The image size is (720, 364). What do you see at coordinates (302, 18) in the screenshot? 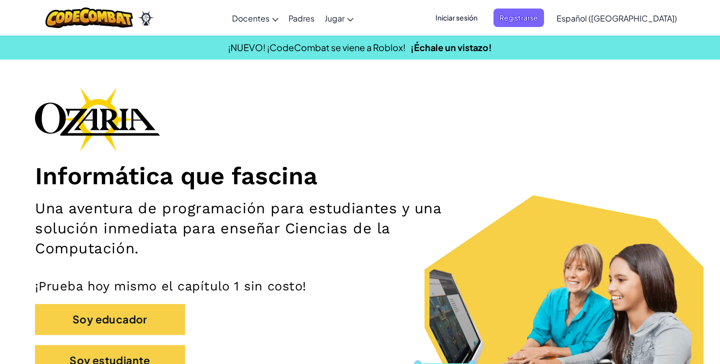
I see `a: Padres` at bounding box center [302, 18].